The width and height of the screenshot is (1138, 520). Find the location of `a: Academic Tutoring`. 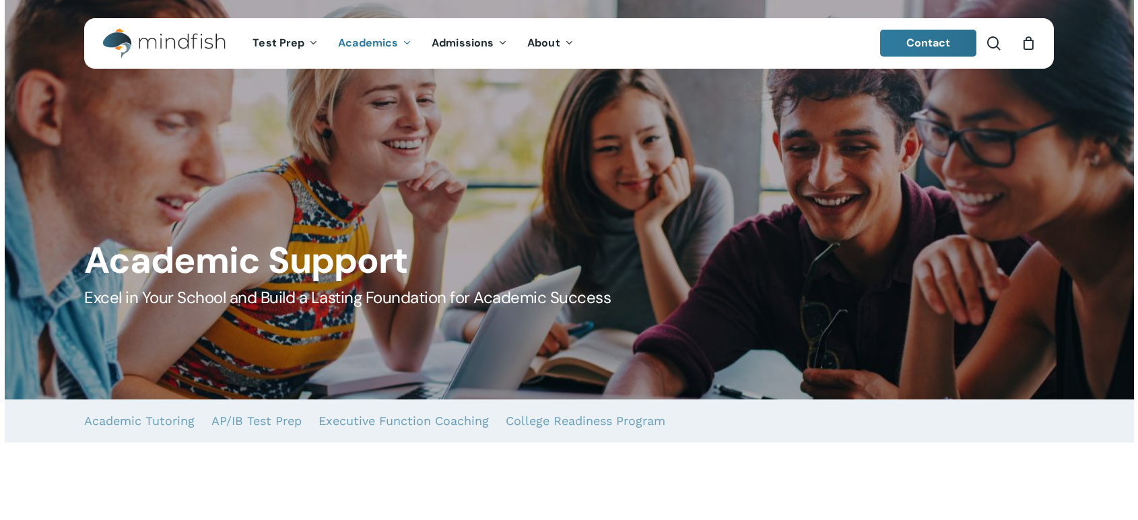

a: Academic Tutoring is located at coordinates (139, 421).